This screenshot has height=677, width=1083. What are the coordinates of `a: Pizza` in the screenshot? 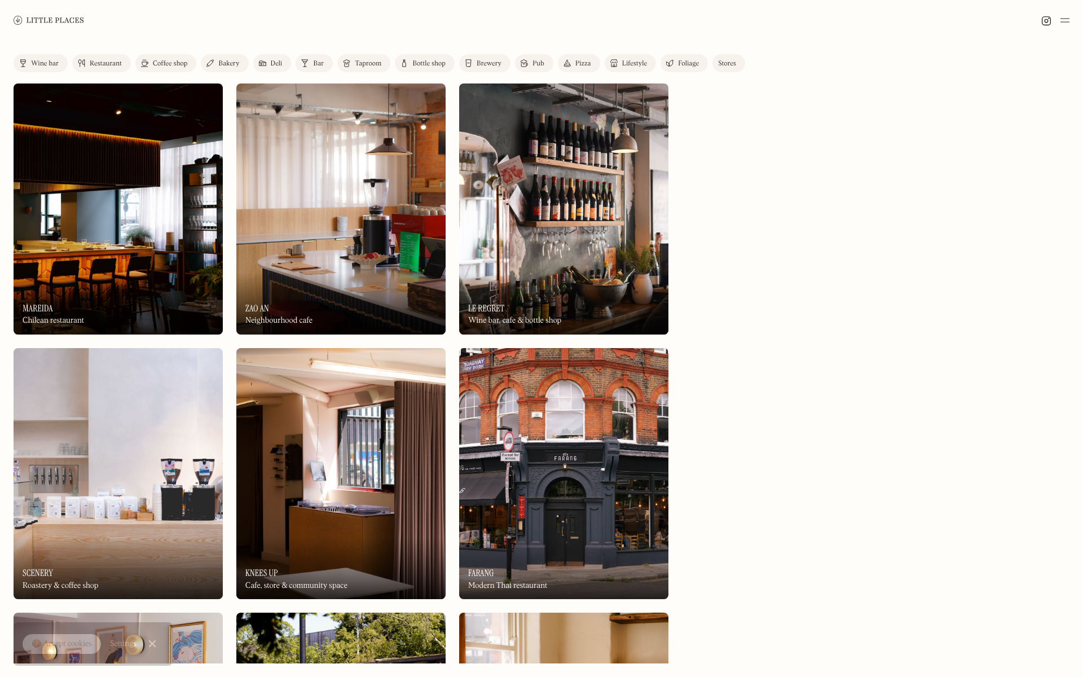 It's located at (579, 63).